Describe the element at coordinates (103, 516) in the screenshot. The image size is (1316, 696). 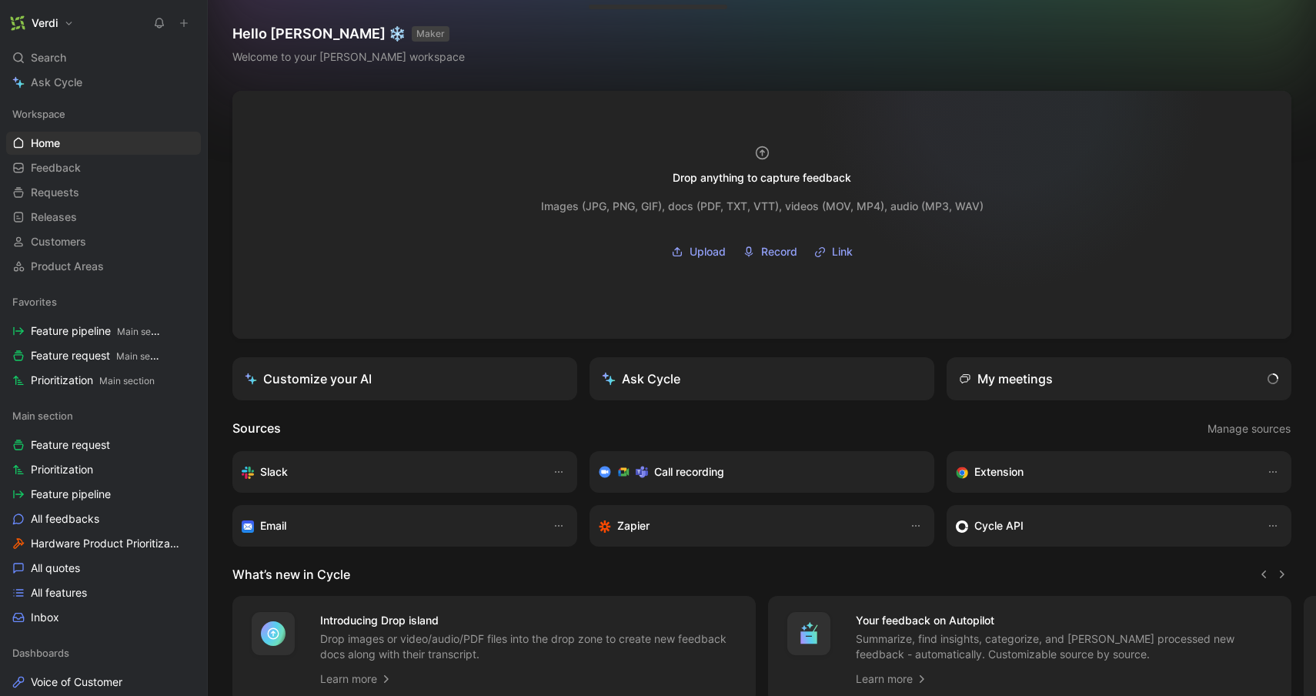
I see `div: Main sectionFeature requestPrioritizationFeature pipelineAll feedbacksHardware Product Prioritiza...` at that location.